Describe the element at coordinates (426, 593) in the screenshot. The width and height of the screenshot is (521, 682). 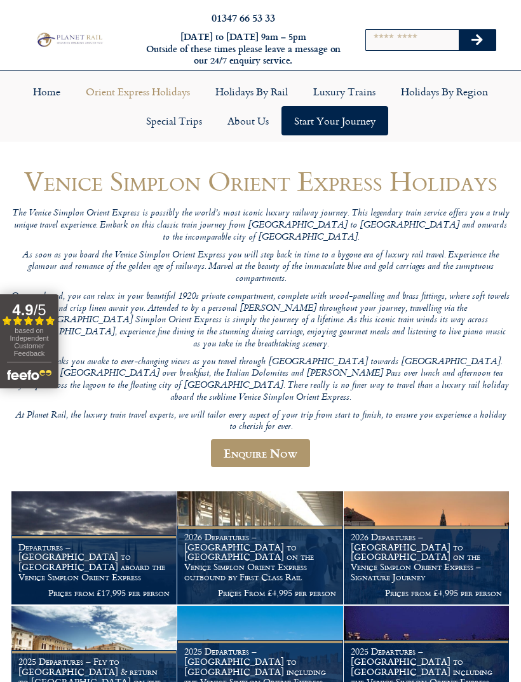
I see `p: Prices from £4,995 per person` at that location.